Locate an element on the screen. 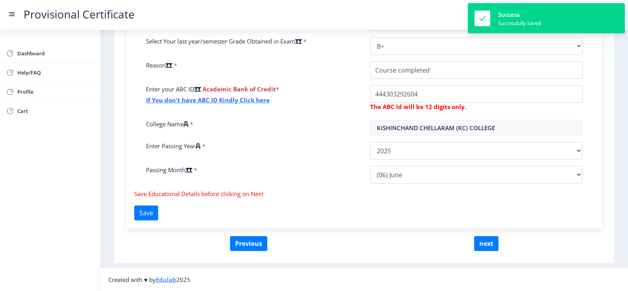  label: Select Your last year/semester Grade Obtained in Exam is located at coordinates (224, 41).